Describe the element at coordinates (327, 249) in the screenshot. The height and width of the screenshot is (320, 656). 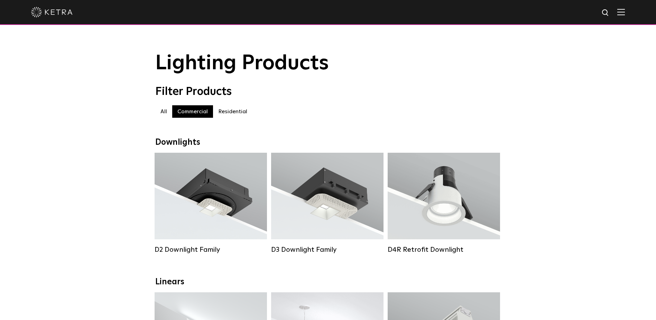
I see `div: D3 Downlight Family` at that location.